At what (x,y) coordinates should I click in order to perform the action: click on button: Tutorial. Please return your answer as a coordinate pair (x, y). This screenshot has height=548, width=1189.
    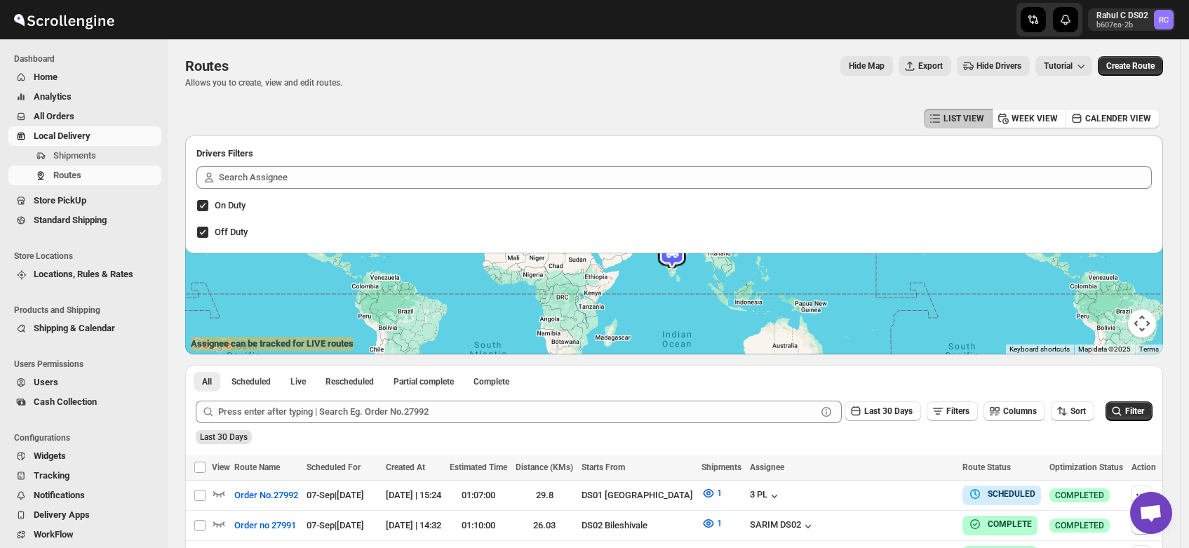
    Looking at the image, I should click on (1064, 66).